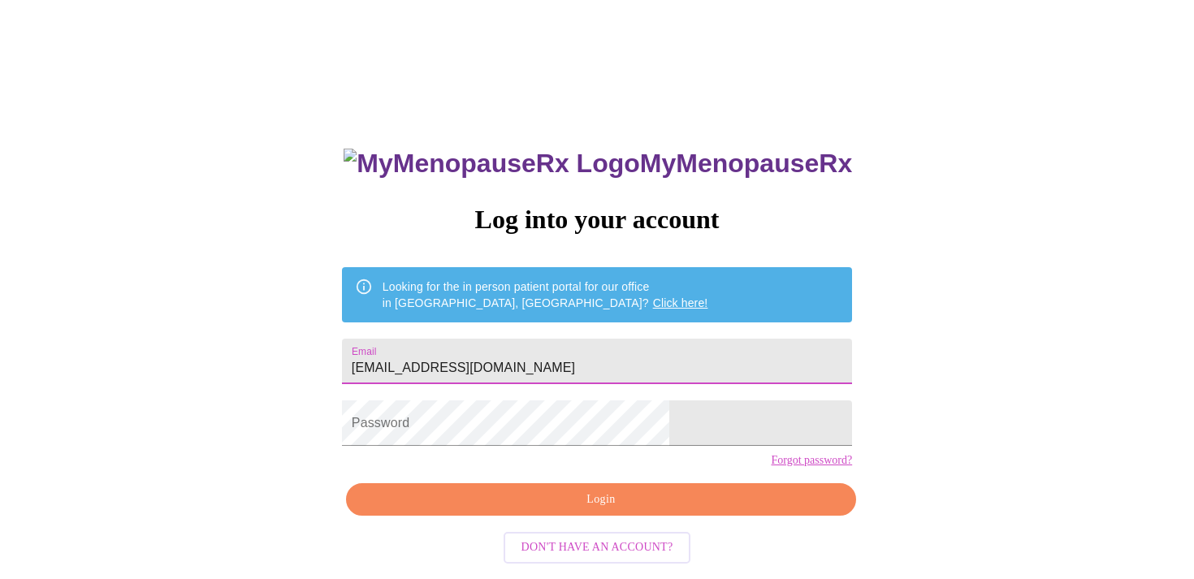 The width and height of the screenshot is (1194, 579). Describe the element at coordinates (681, 303) in the screenshot. I see `a: Click here!` at that location.